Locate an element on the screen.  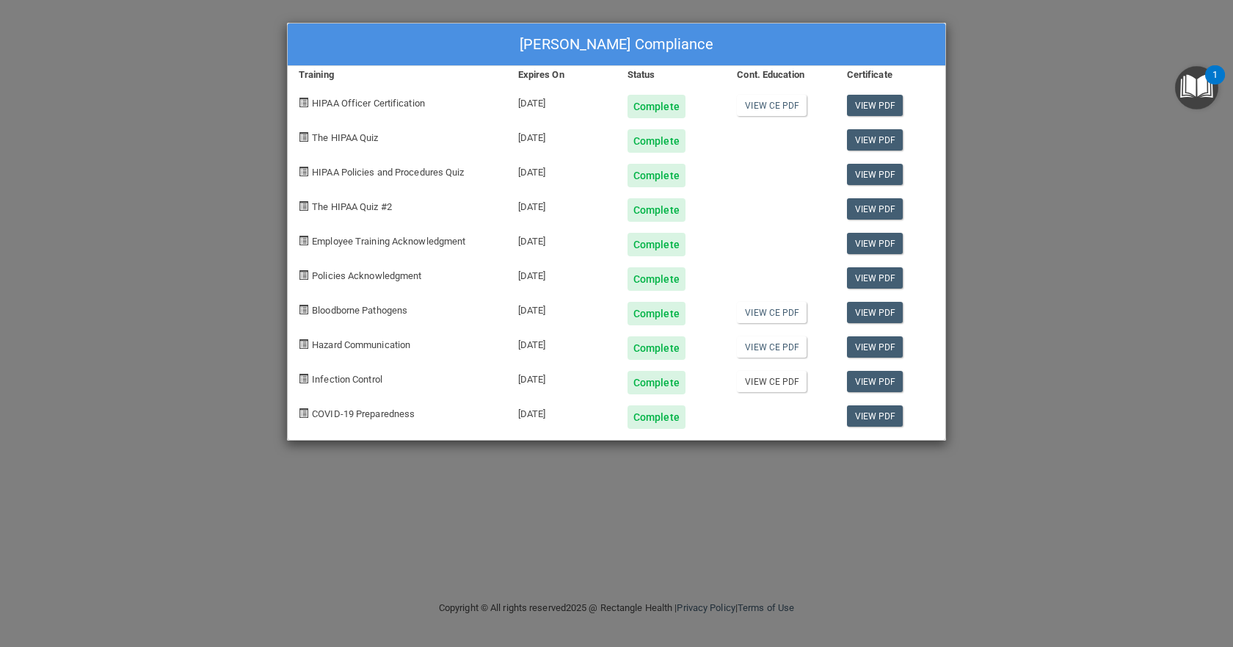
div: Expires On is located at coordinates (562, 75).